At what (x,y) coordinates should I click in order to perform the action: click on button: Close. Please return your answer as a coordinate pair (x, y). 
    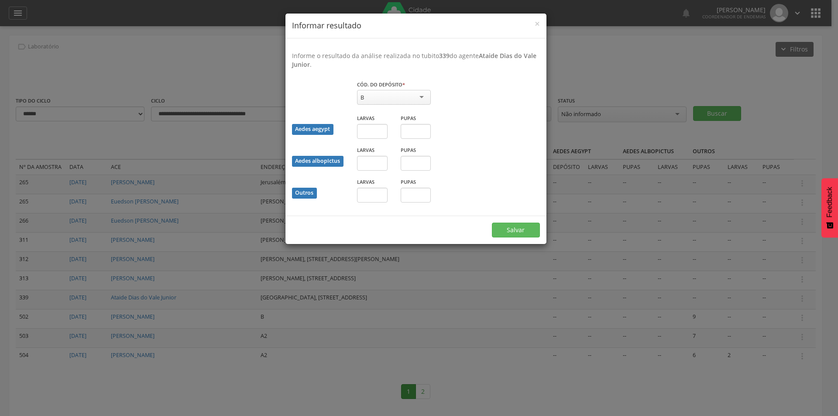
    Looking at the image, I should click on (537, 24).